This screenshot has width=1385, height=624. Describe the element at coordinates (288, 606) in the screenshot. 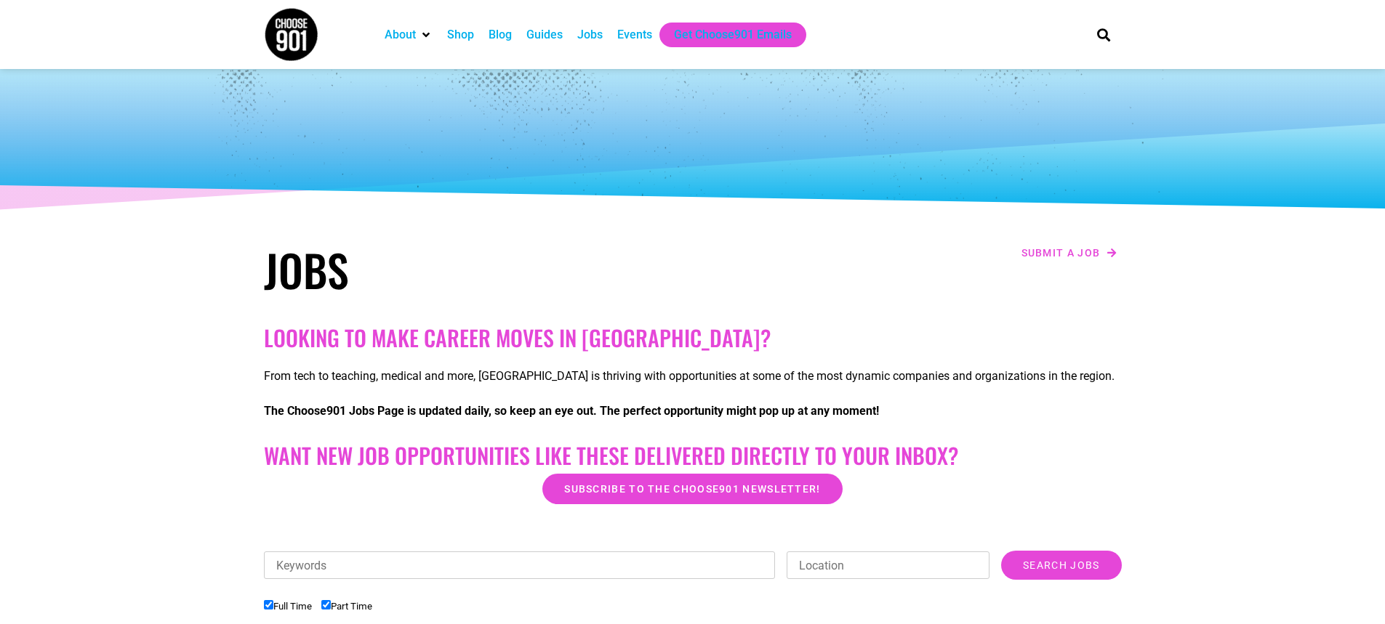

I see `label: Full Time` at that location.